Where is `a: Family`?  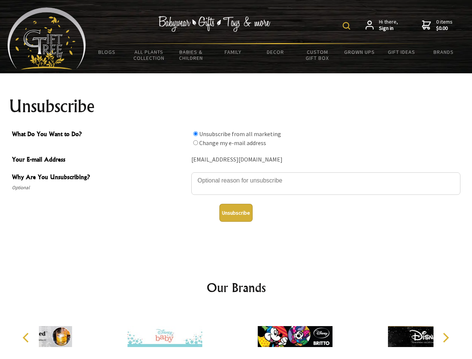 a: Family is located at coordinates (233, 52).